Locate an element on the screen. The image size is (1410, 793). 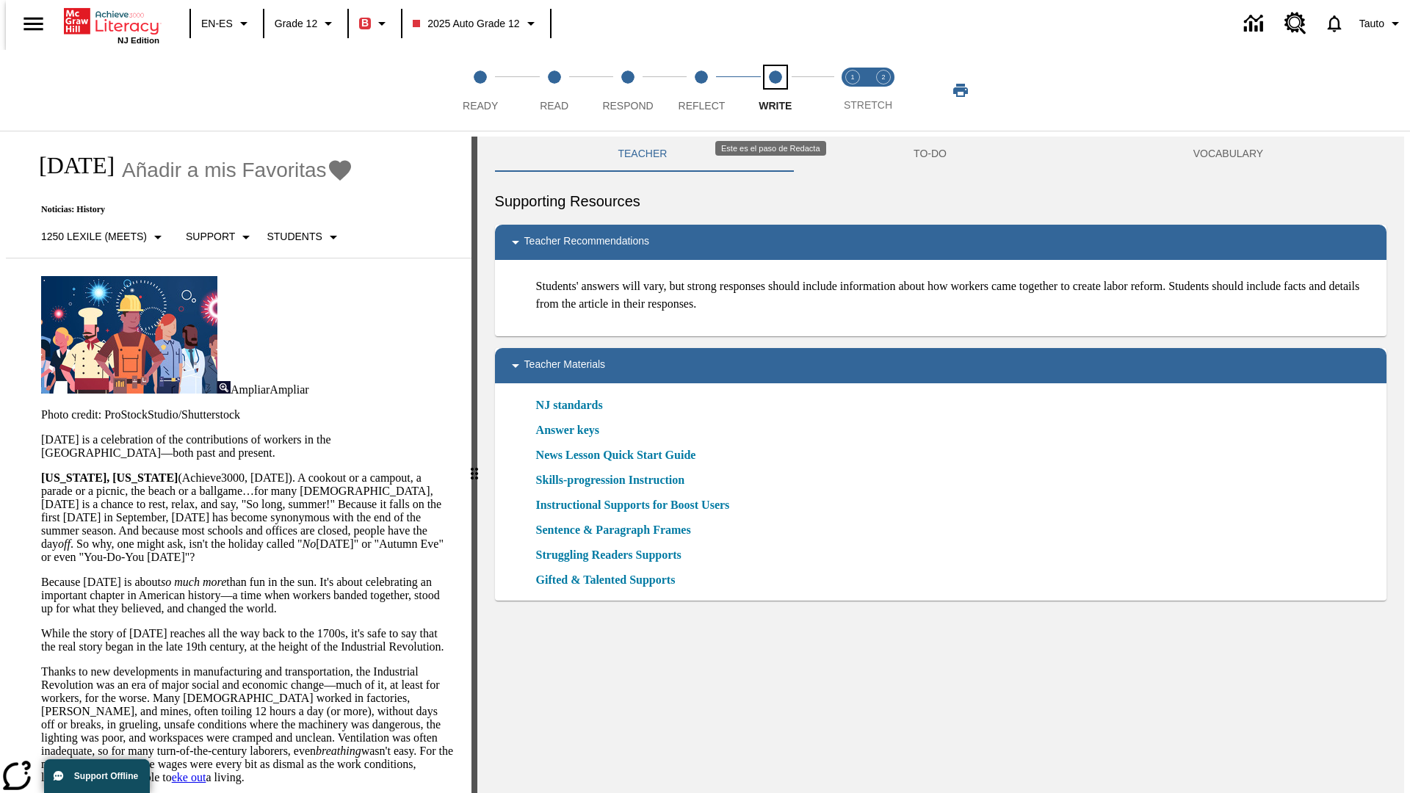
button: Imprimir is located at coordinates (961, 90).